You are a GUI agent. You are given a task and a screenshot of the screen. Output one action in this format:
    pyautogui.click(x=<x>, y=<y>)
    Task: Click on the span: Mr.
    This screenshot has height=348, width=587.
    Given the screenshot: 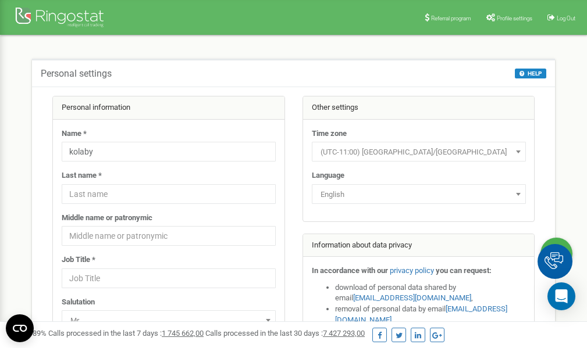 What is the action you would take?
    pyautogui.click(x=169, y=321)
    